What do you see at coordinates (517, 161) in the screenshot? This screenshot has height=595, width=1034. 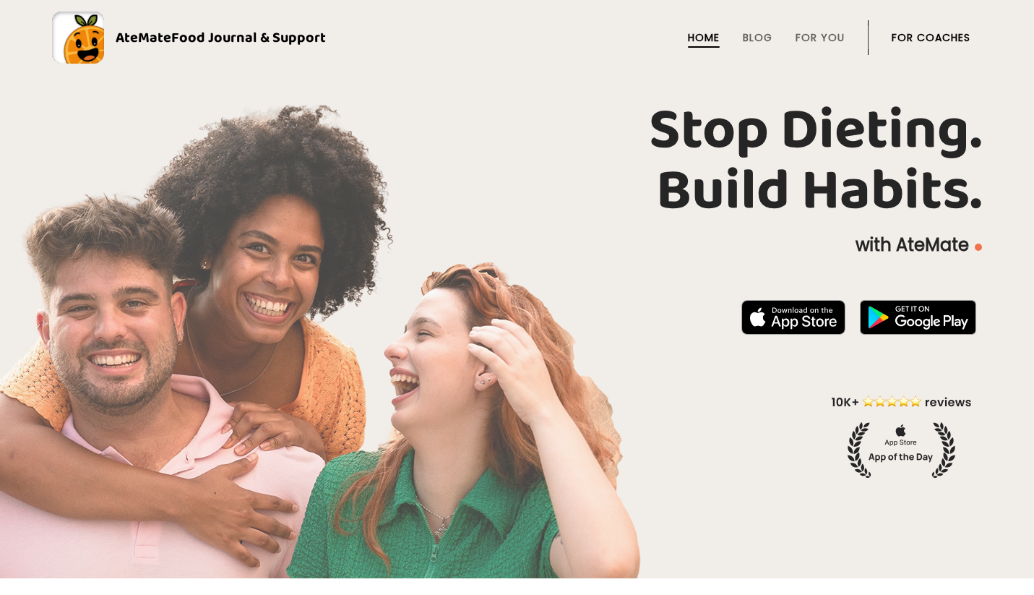 I see `h1: Stop Dieting. Build Habits.` at bounding box center [517, 161].